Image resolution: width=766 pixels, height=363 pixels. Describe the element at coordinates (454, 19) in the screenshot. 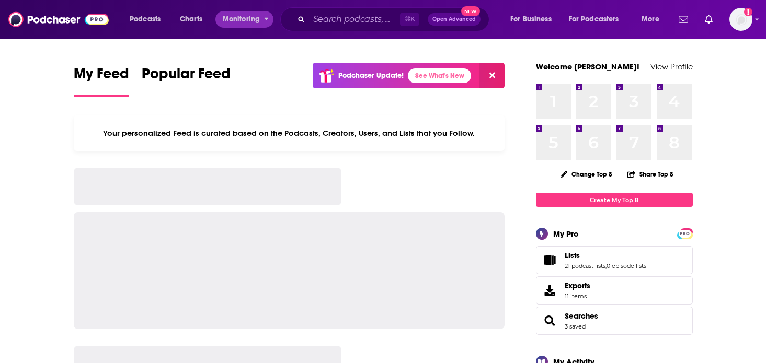

I see `span: Open Advanced` at that location.